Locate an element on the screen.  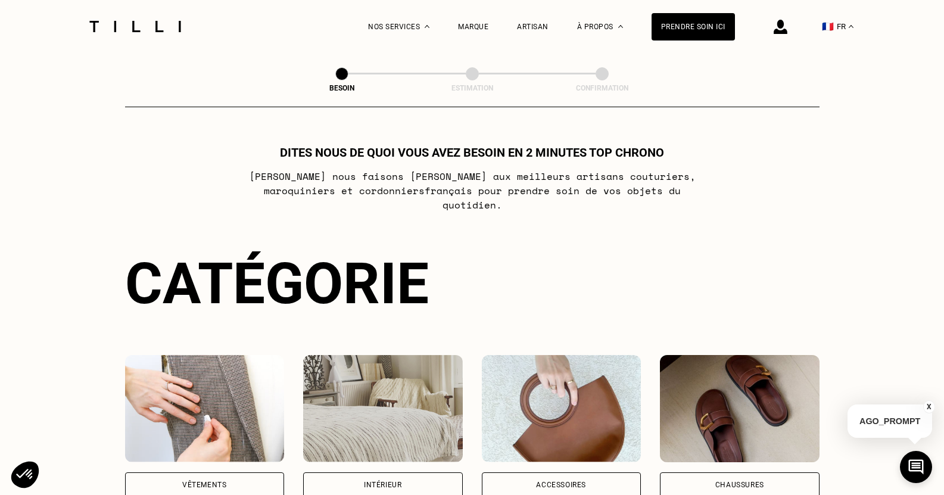
div: Chaussures is located at coordinates (739, 485).